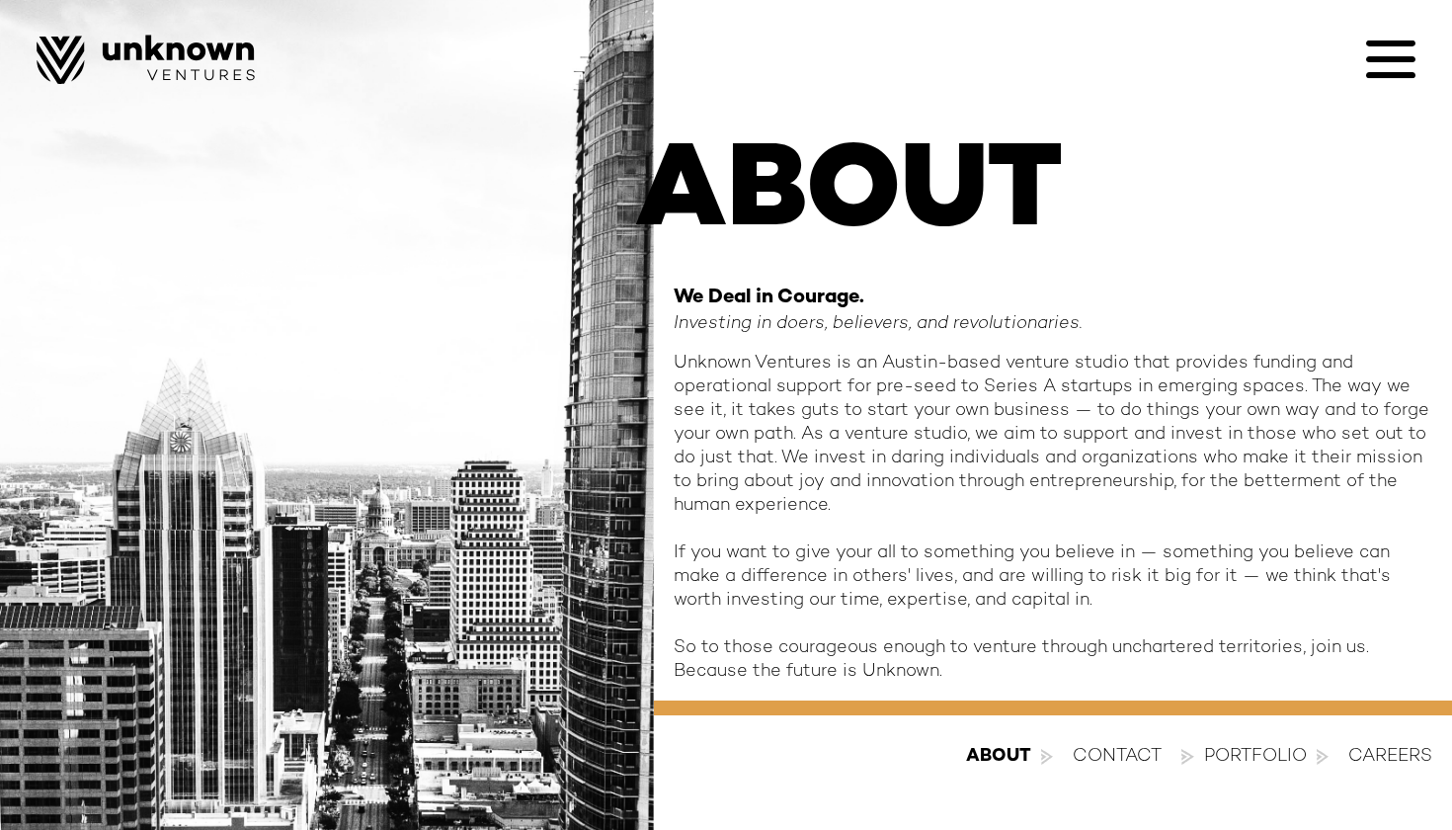 The image size is (1452, 830). What do you see at coordinates (1010, 757) in the screenshot?
I see `a: about` at bounding box center [1010, 757].